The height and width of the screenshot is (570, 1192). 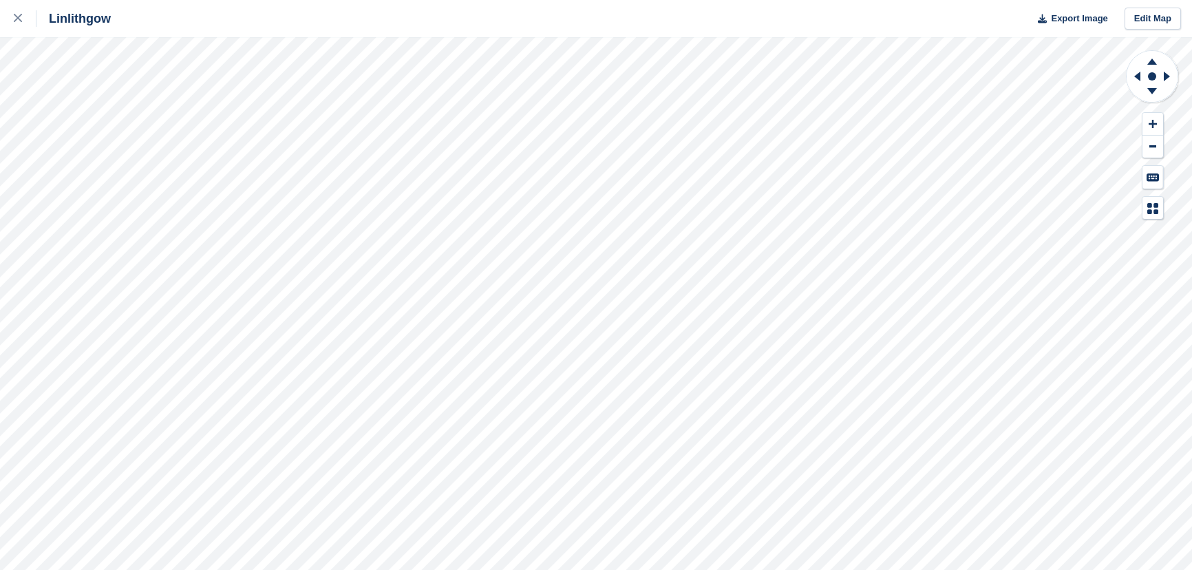 I want to click on button: Export Image, so click(x=1069, y=19).